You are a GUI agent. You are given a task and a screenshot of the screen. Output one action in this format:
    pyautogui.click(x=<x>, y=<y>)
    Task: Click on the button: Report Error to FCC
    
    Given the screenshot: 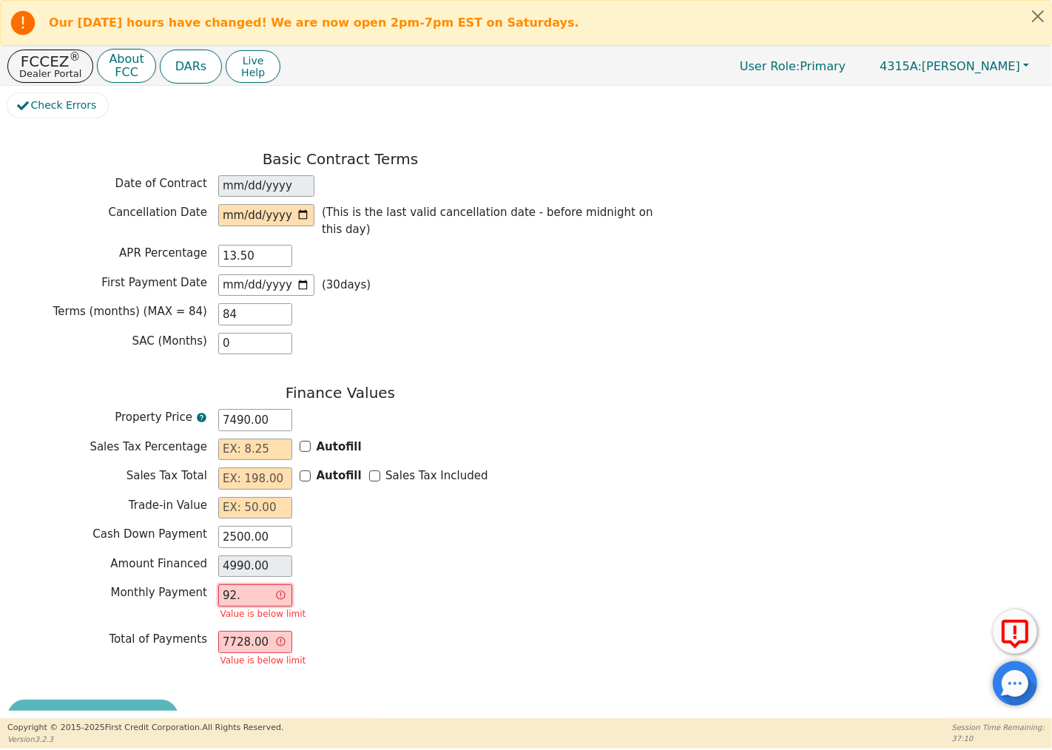 What is the action you would take?
    pyautogui.click(x=1015, y=632)
    